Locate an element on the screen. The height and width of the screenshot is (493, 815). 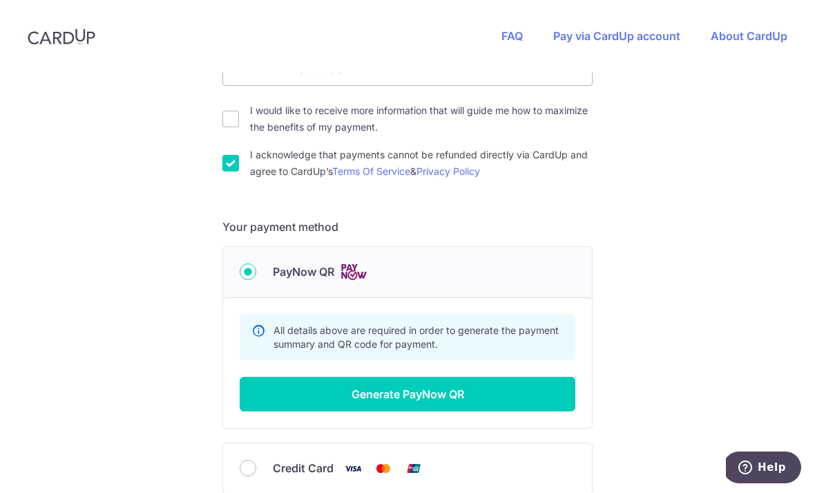
div: Credit Card Visa Mastercard Union Pay is located at coordinates (408, 468).